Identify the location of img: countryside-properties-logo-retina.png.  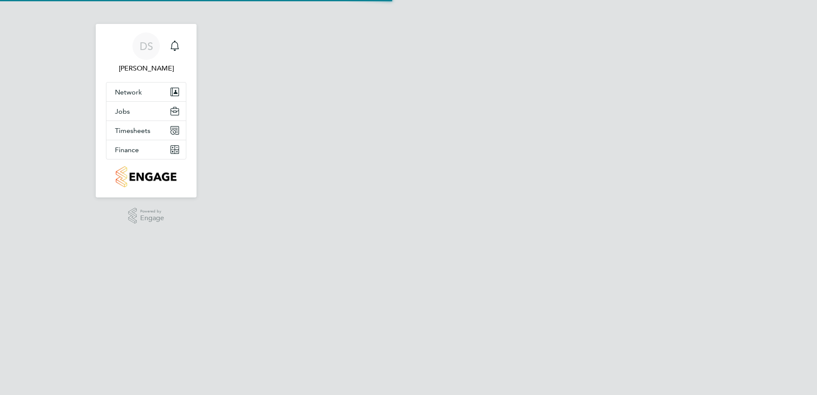
(146, 176).